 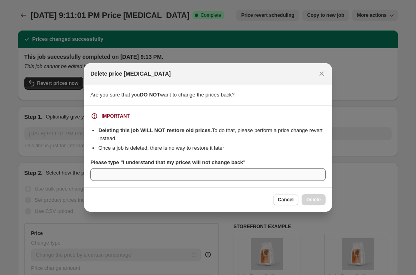 What do you see at coordinates (321, 74) in the screenshot?
I see `button: Close` at bounding box center [321, 74].